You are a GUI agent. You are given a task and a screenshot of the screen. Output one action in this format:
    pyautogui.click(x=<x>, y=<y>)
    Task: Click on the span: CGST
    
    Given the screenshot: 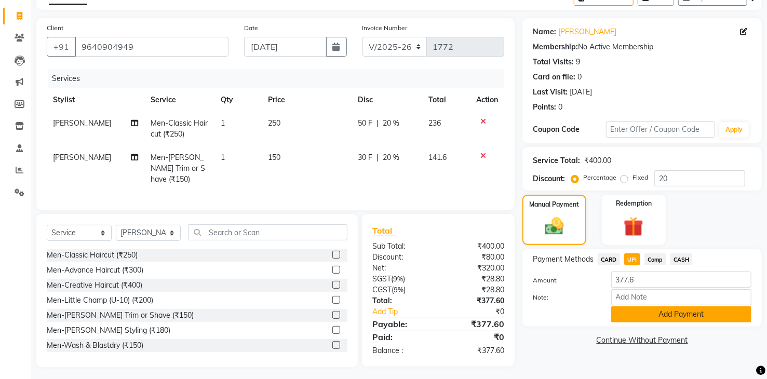 What is the action you would take?
    pyautogui.click(x=381, y=290)
    